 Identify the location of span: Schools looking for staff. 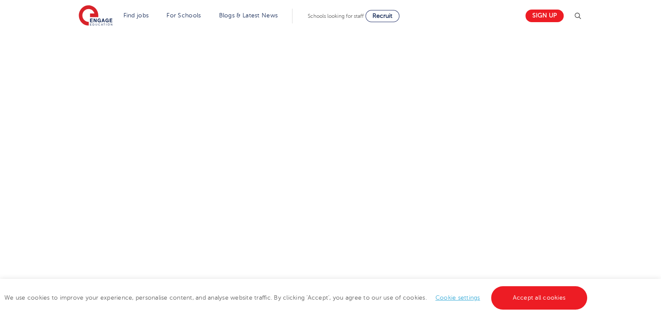
(335, 16).